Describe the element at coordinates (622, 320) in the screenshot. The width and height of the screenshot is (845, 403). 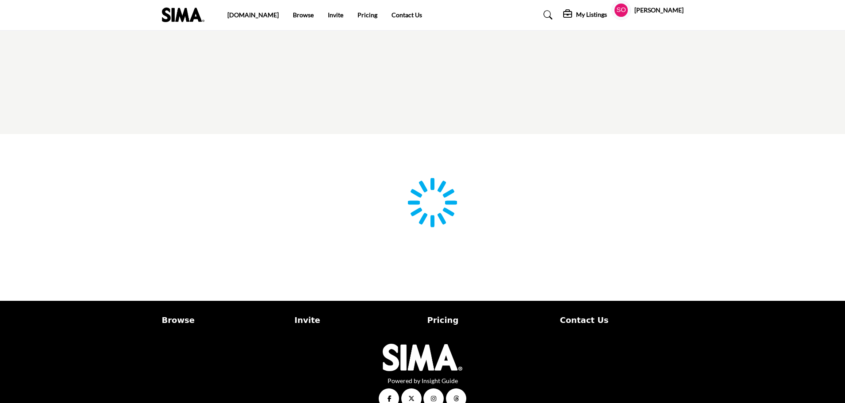
I see `p: Contact Us` at that location.